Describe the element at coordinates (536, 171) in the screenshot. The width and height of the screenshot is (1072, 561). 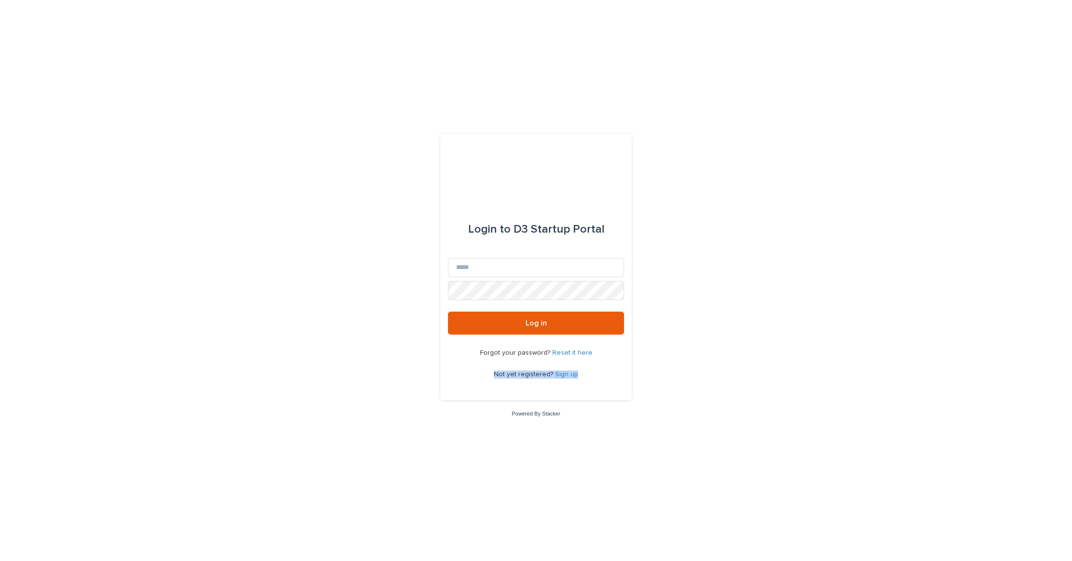
I see `img: q0dI35fxT46jIlCv2fcp` at that location.